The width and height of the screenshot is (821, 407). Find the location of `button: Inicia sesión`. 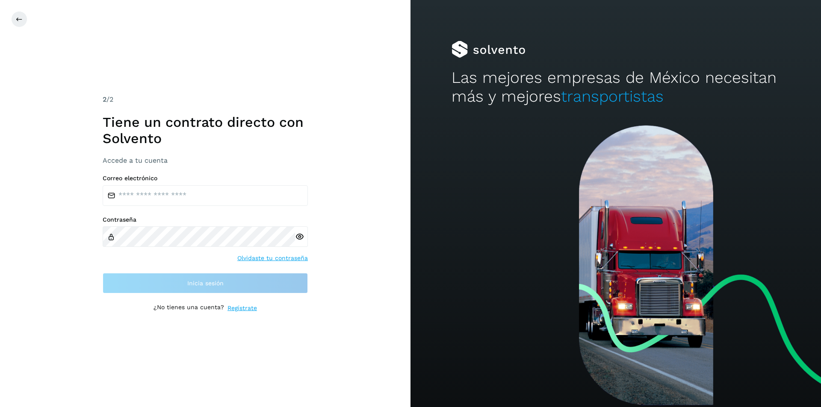

button: Inicia sesión is located at coordinates (205, 283).